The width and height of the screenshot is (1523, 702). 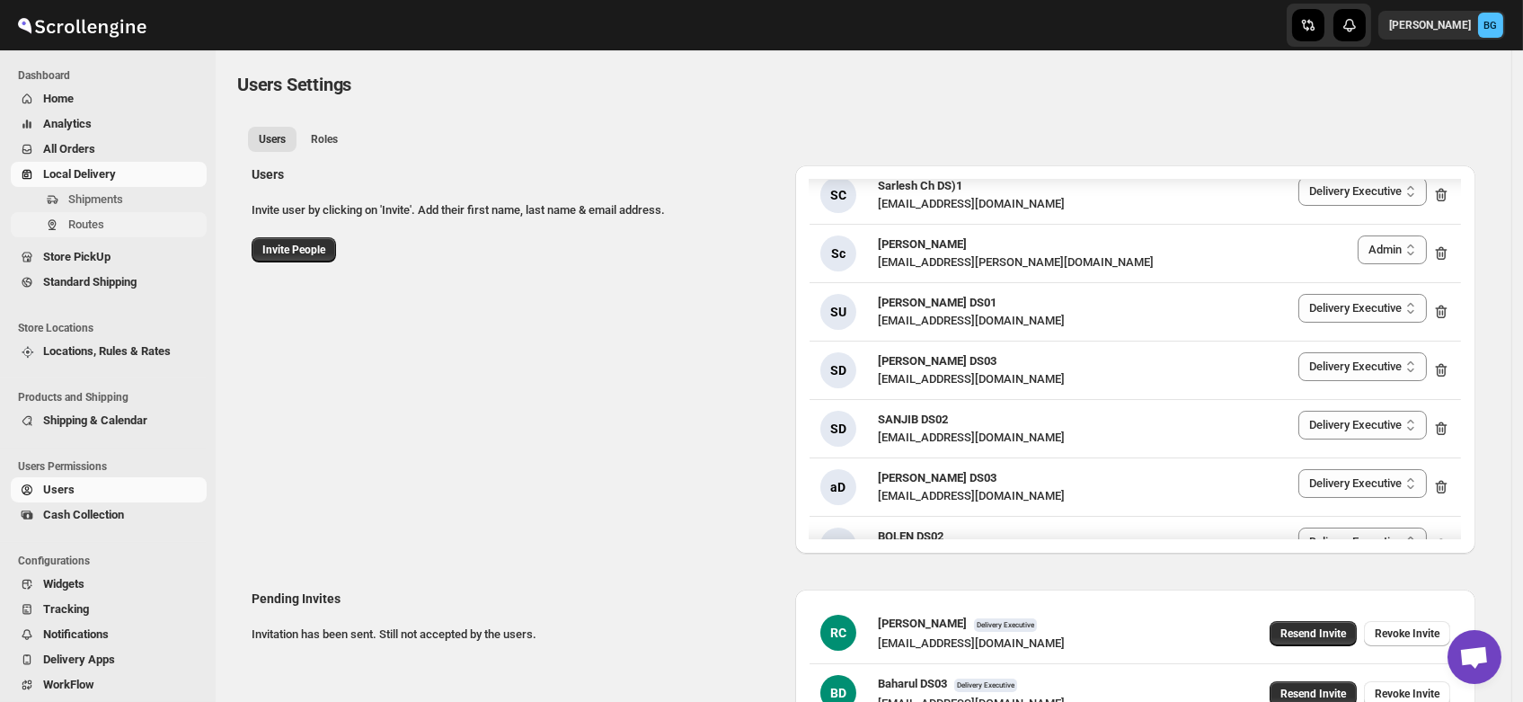 I want to click on span: Roles, so click(x=324, y=139).